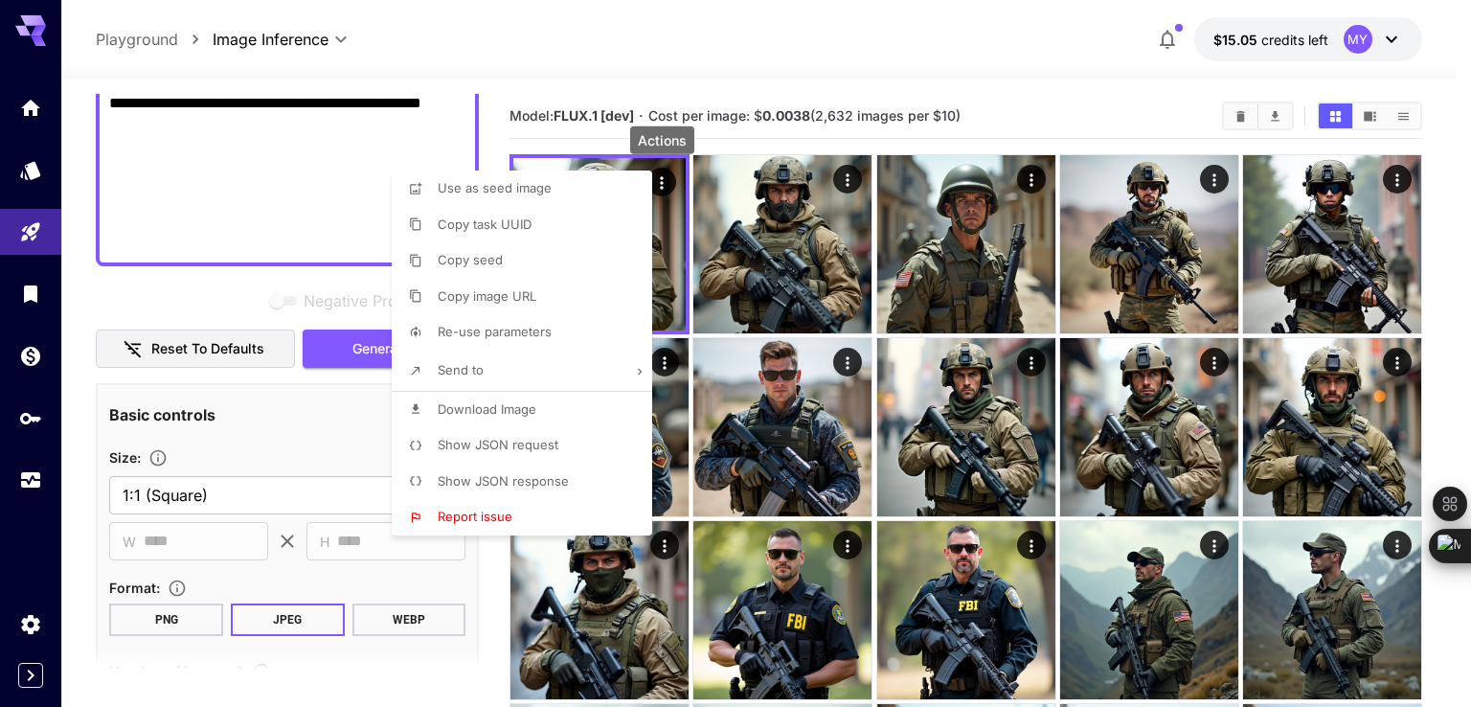 This screenshot has height=707, width=1471. What do you see at coordinates (494, 188) in the screenshot?
I see `span: Use as seed image` at bounding box center [494, 188].